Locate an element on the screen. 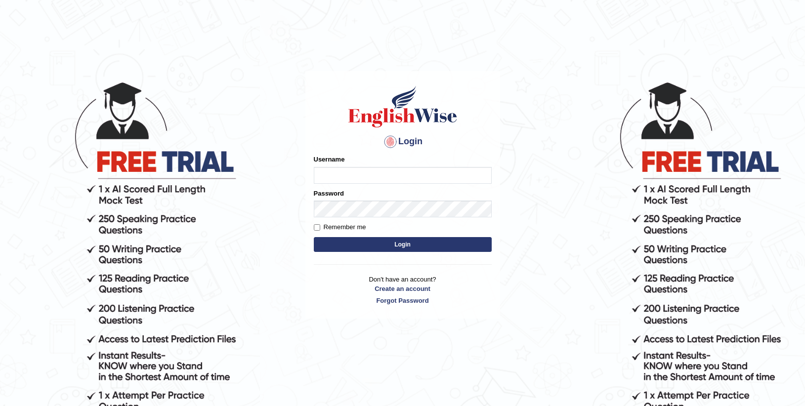 The width and height of the screenshot is (805, 406). button: Login is located at coordinates (403, 245).